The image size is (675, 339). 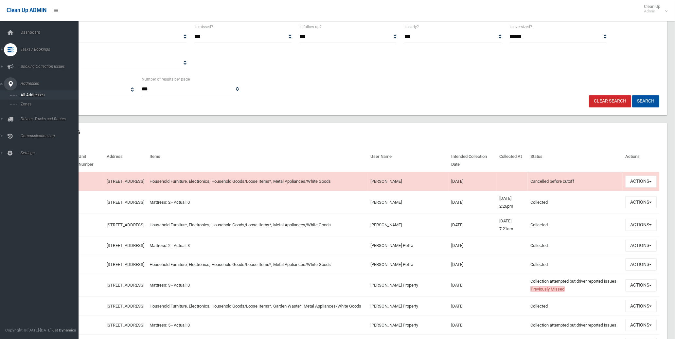 What do you see at coordinates (652, 11) in the screenshot?
I see `small: Admin` at bounding box center [652, 11].